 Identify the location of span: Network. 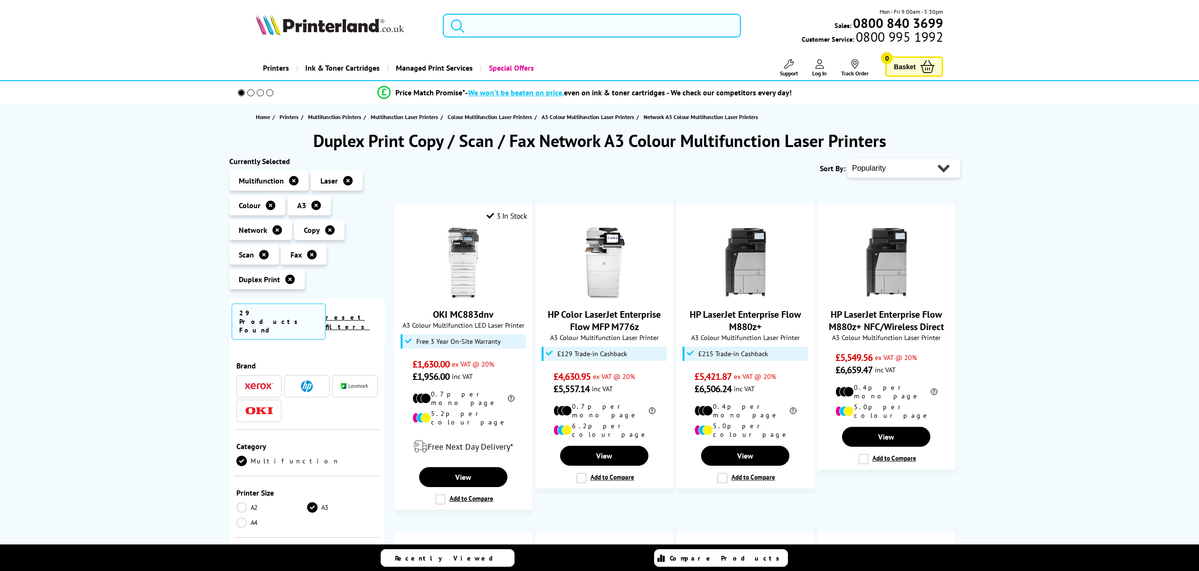
(253, 230).